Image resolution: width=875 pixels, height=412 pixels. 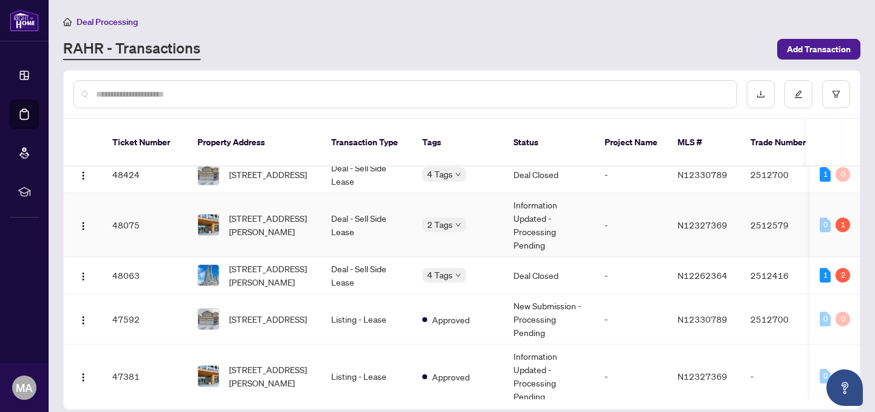 I want to click on div: 2, so click(x=842, y=275).